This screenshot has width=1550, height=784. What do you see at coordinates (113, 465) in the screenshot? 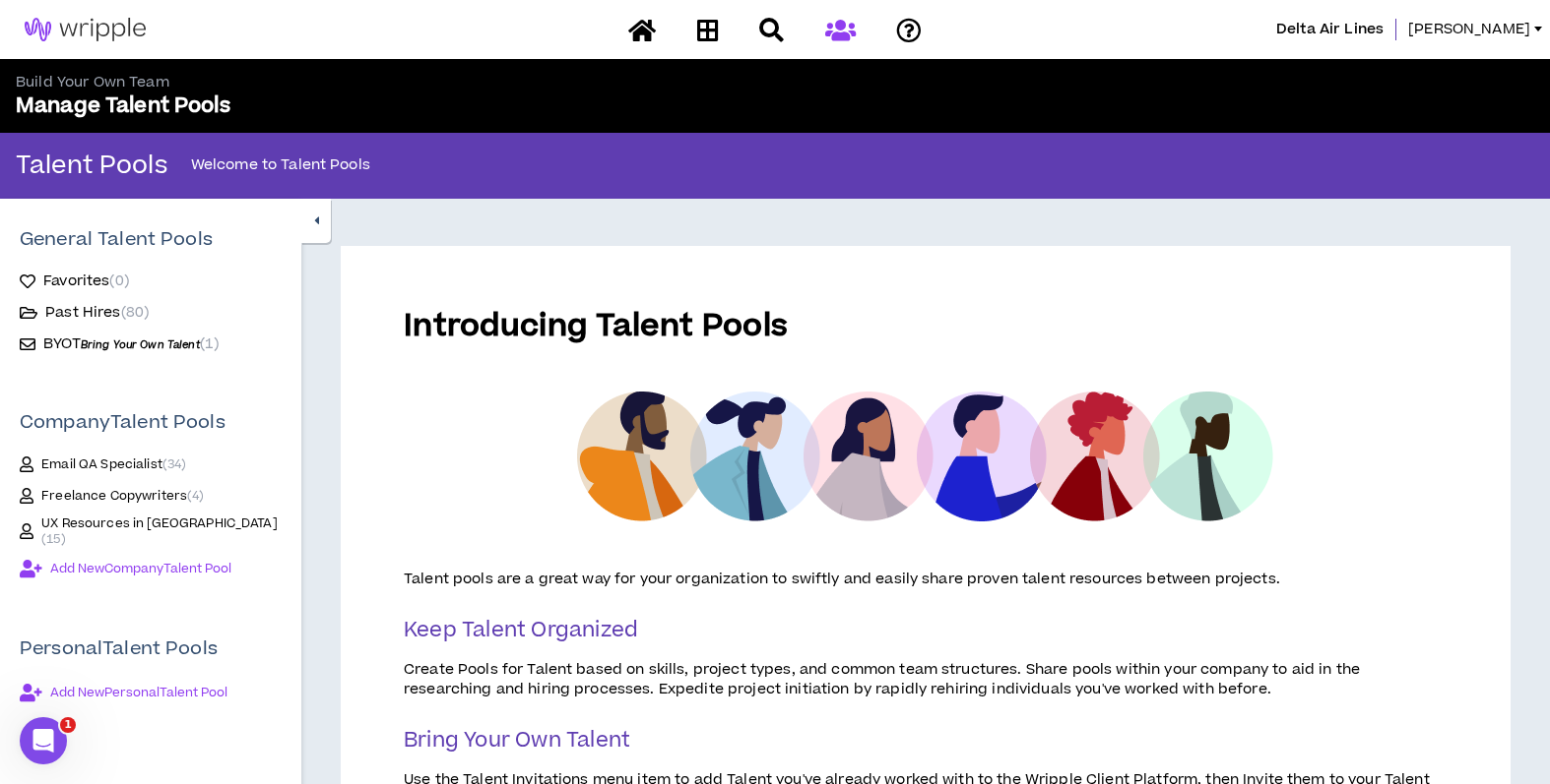
I see `span: Email QA Specialist` at bounding box center [113, 465].